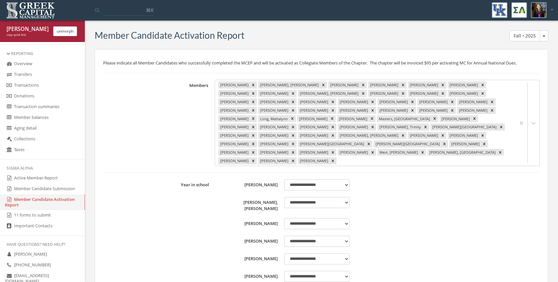  I want to click on div: Remove Powell, Trinity, so click(425, 127).